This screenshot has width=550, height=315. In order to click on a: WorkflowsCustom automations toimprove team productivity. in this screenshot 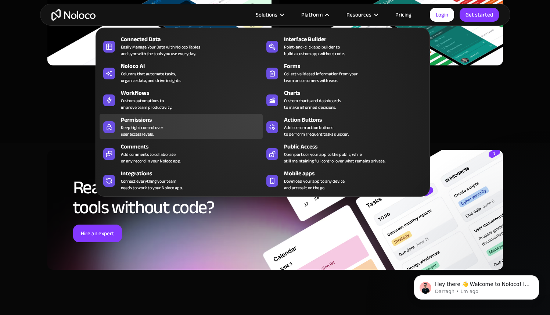, I will do `click(181, 99)`.